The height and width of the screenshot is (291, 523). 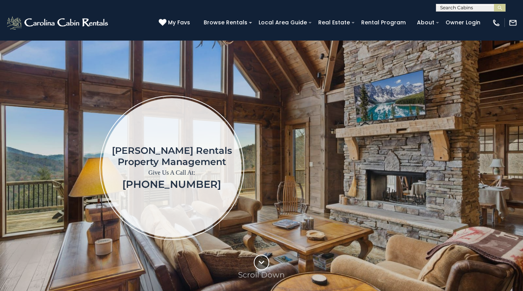 I want to click on img: phone-regular-white.png, so click(x=496, y=23).